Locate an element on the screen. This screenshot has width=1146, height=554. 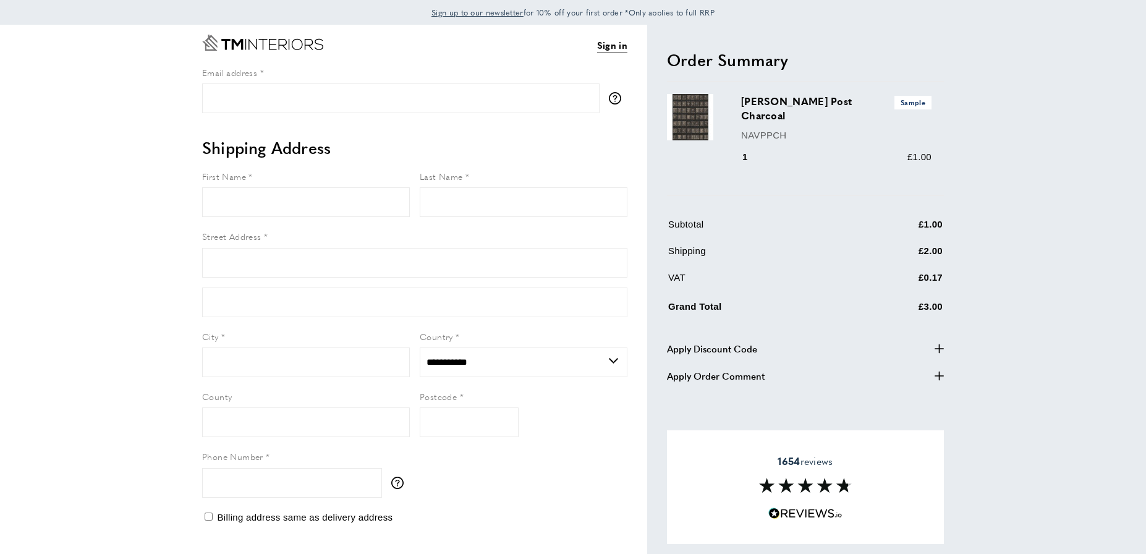
span: Apply Discount Code is located at coordinates (712, 348).